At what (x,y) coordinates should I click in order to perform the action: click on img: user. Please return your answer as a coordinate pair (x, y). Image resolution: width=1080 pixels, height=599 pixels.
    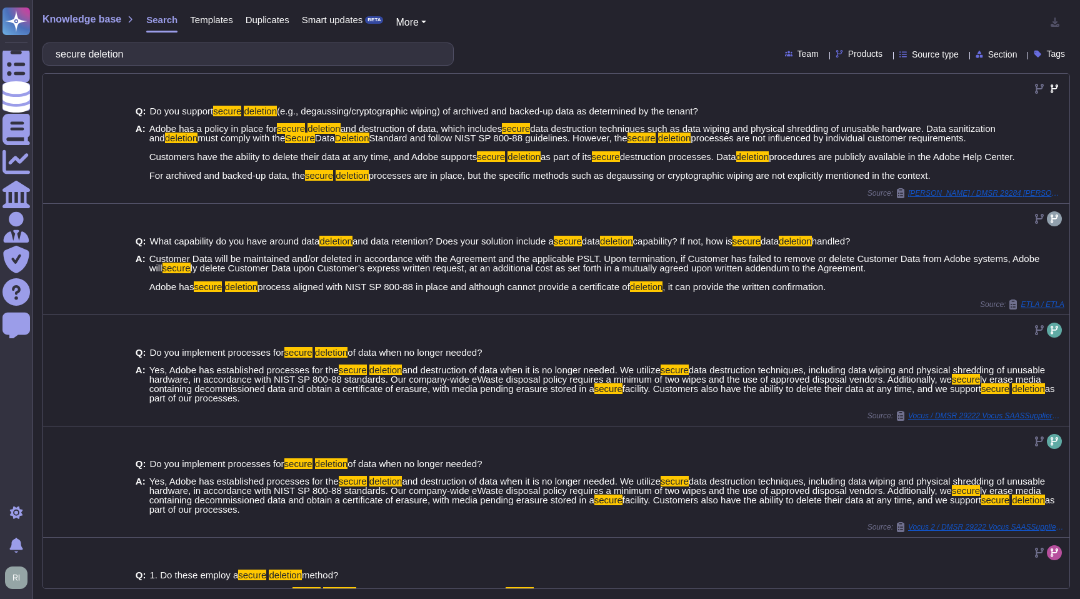
    Looking at the image, I should click on (16, 577).